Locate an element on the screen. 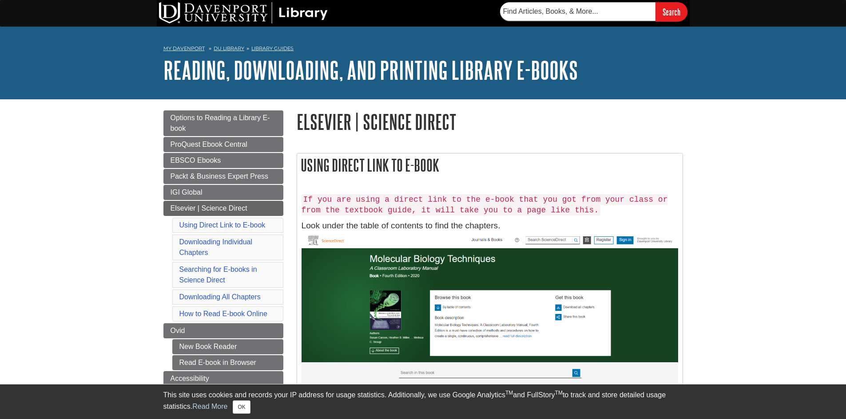 Image resolution: width=846 pixels, height=419 pixels. nav: breadcrumb is located at coordinates (423, 50).